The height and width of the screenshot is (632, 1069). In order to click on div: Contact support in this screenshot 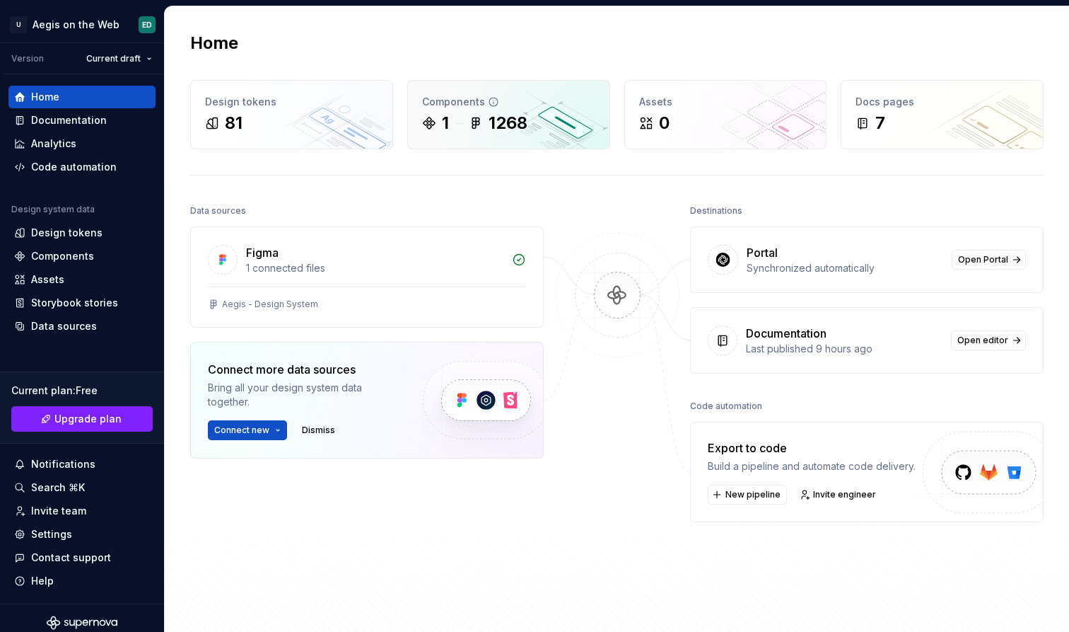, I will do `click(71, 557)`.